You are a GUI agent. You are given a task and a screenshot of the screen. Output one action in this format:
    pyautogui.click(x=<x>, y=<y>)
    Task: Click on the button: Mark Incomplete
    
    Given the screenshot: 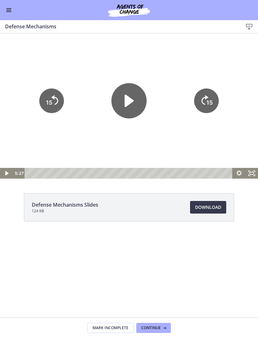 What is the action you would take?
    pyautogui.click(x=111, y=328)
    